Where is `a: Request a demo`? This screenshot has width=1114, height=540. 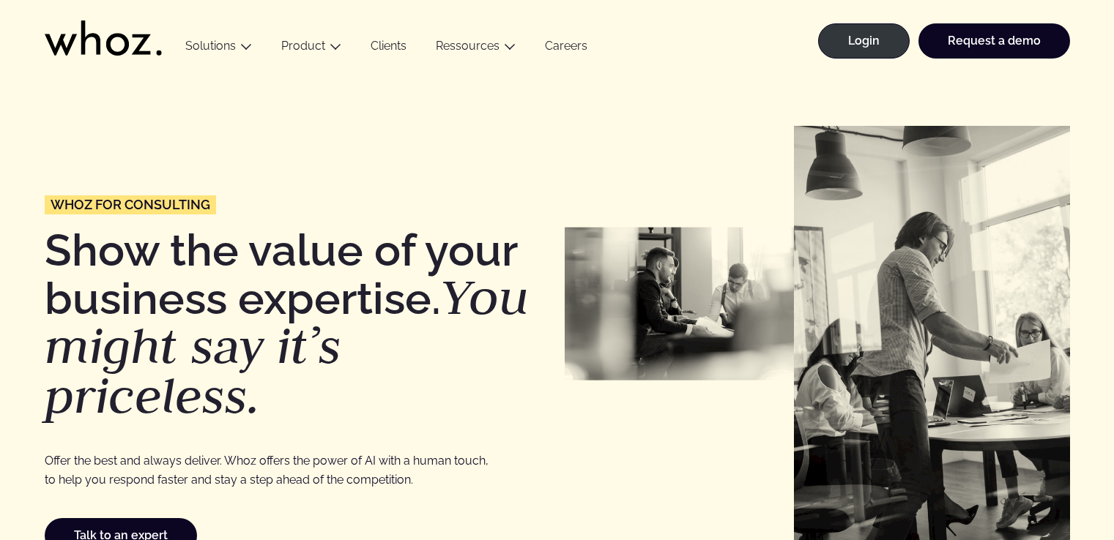 a: Request a demo is located at coordinates (994, 41).